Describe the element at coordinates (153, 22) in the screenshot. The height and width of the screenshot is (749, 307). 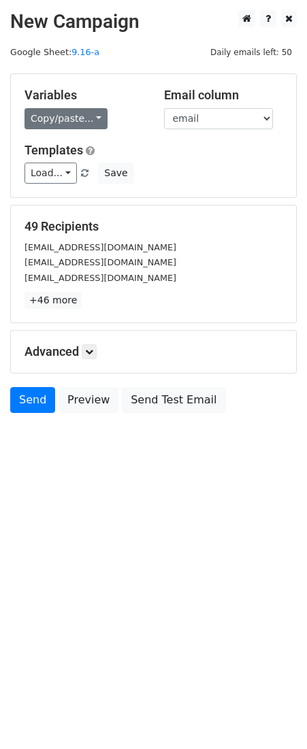
I see `h2: New Campaign` at that location.